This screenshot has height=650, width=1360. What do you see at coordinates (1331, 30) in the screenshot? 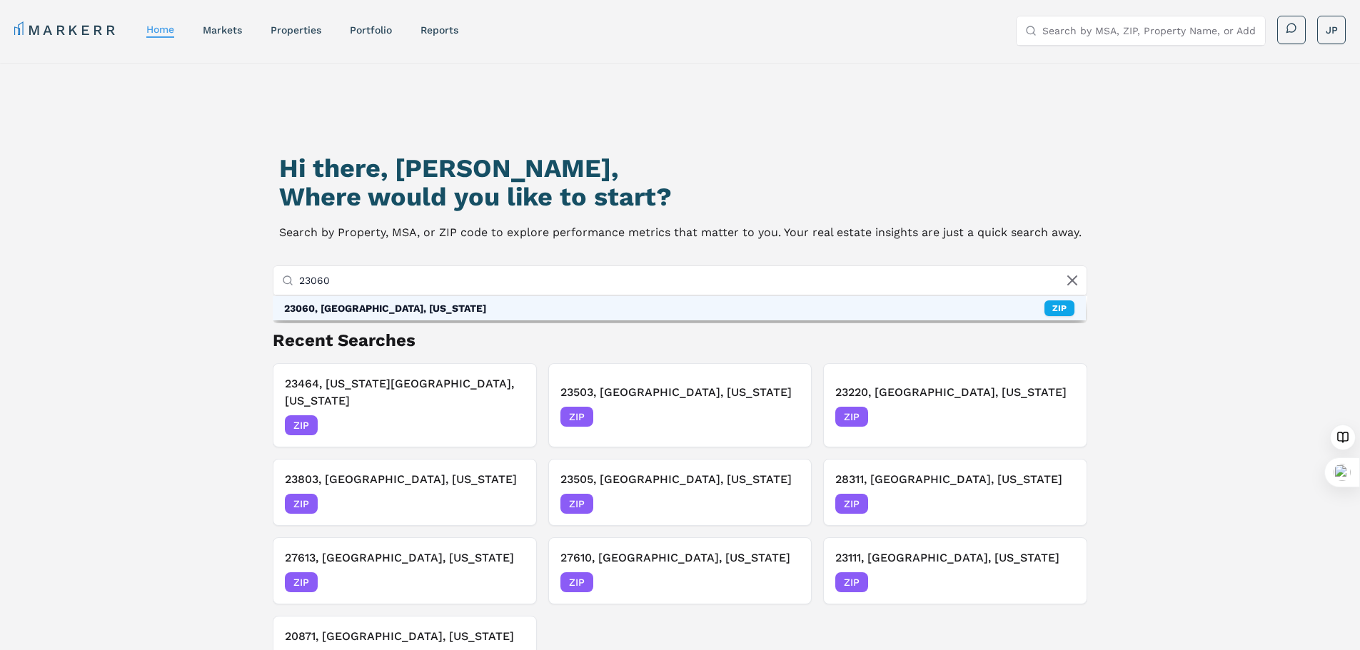
I see `span: JP` at bounding box center [1331, 30].